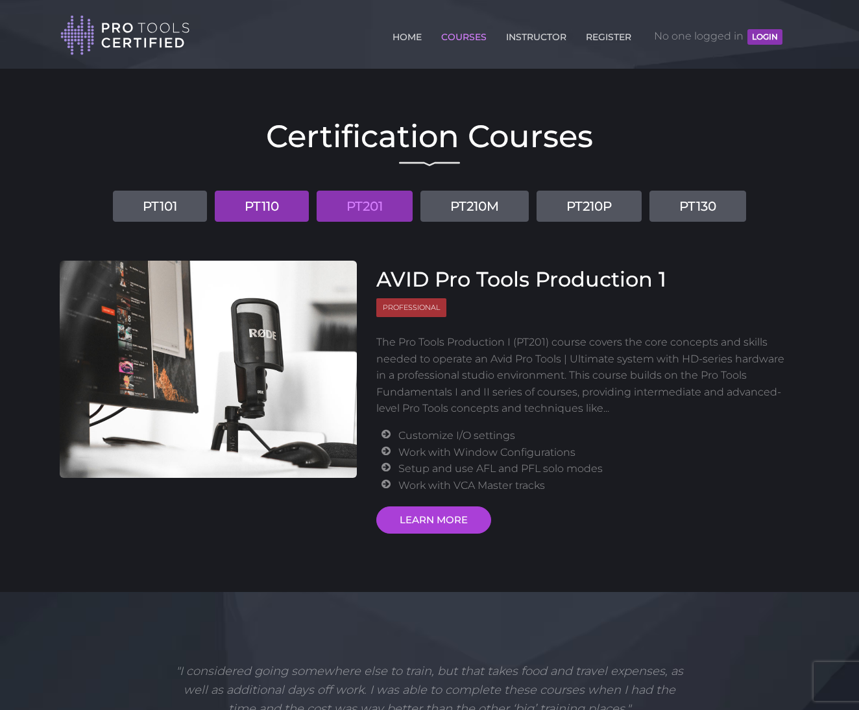  I want to click on a: COURSES, so click(464, 34).